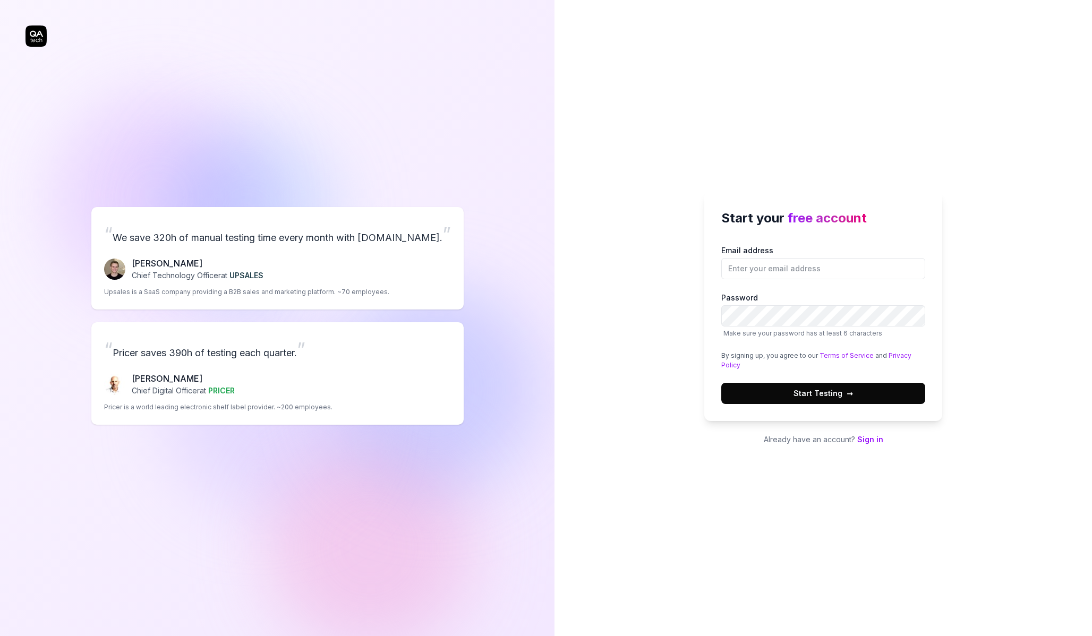 Image resolution: width=1092 pixels, height=636 pixels. I want to click on a: Privacy Policy, so click(816, 360).